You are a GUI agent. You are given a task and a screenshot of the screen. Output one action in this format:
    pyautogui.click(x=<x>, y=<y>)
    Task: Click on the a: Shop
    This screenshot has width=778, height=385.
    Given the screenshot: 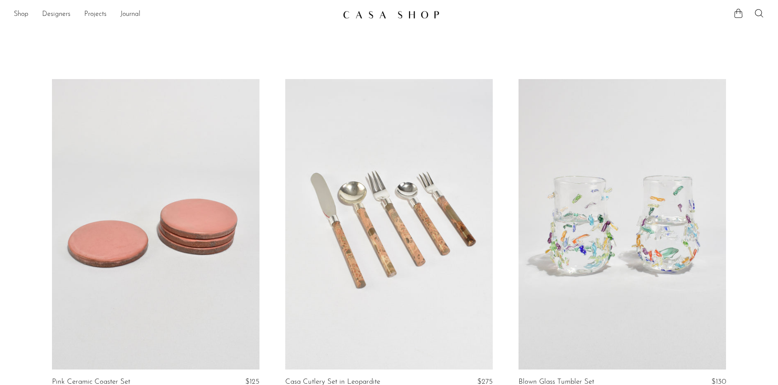 What is the action you would take?
    pyautogui.click(x=21, y=15)
    